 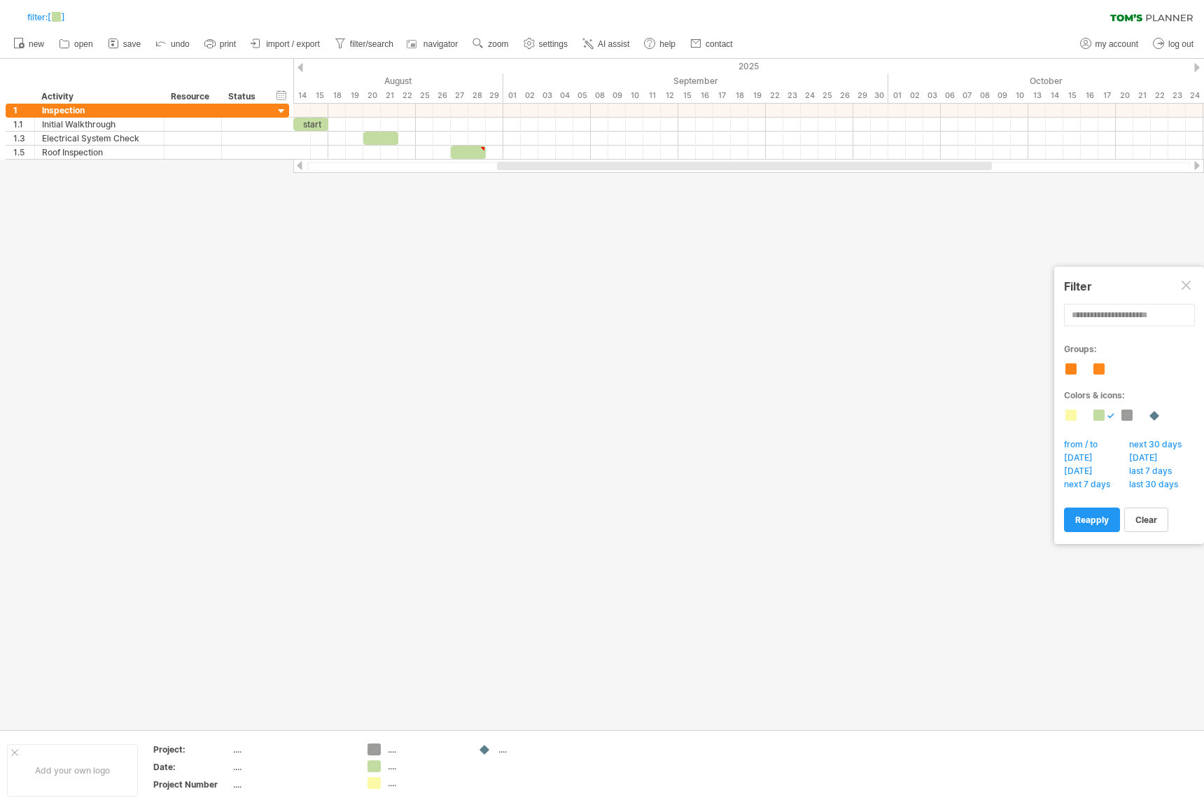 I want to click on div: Electrical System Check, so click(x=99, y=138).